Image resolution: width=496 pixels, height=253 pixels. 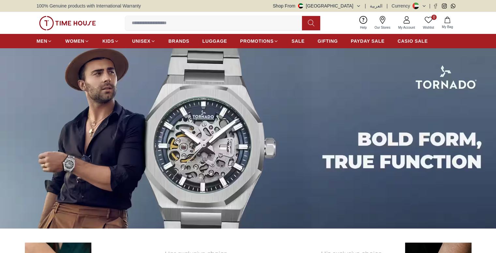 What do you see at coordinates (368, 41) in the screenshot?
I see `span: PAYDAY SALE` at bounding box center [368, 41].